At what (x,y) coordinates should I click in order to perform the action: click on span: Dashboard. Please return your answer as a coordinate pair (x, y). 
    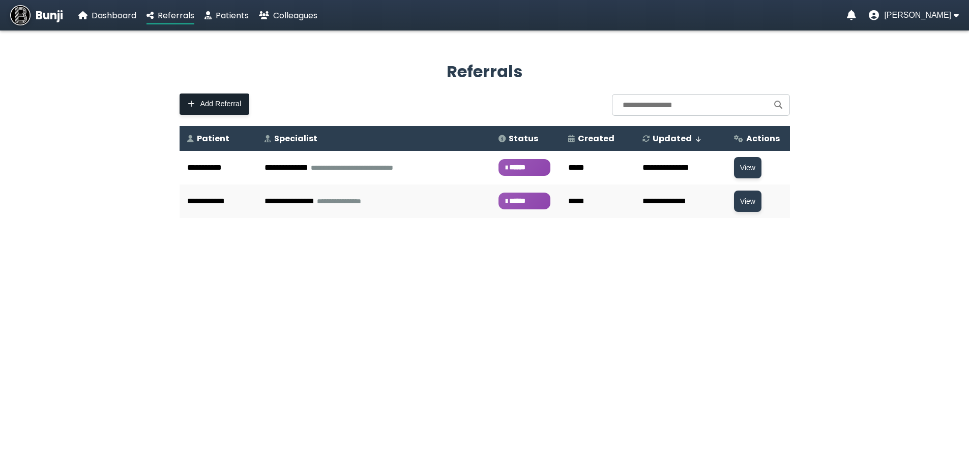
    Looking at the image, I should click on (114, 15).